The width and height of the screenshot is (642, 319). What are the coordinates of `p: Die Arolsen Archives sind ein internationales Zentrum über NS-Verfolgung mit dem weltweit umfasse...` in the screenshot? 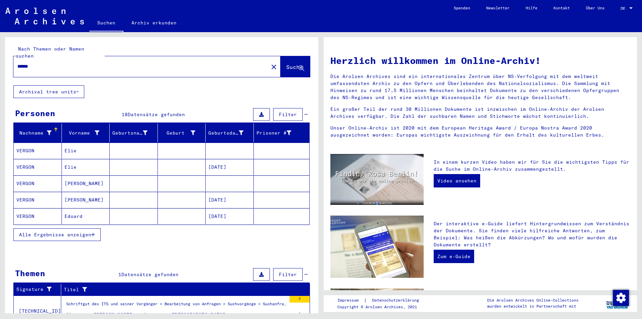 It's located at (480, 87).